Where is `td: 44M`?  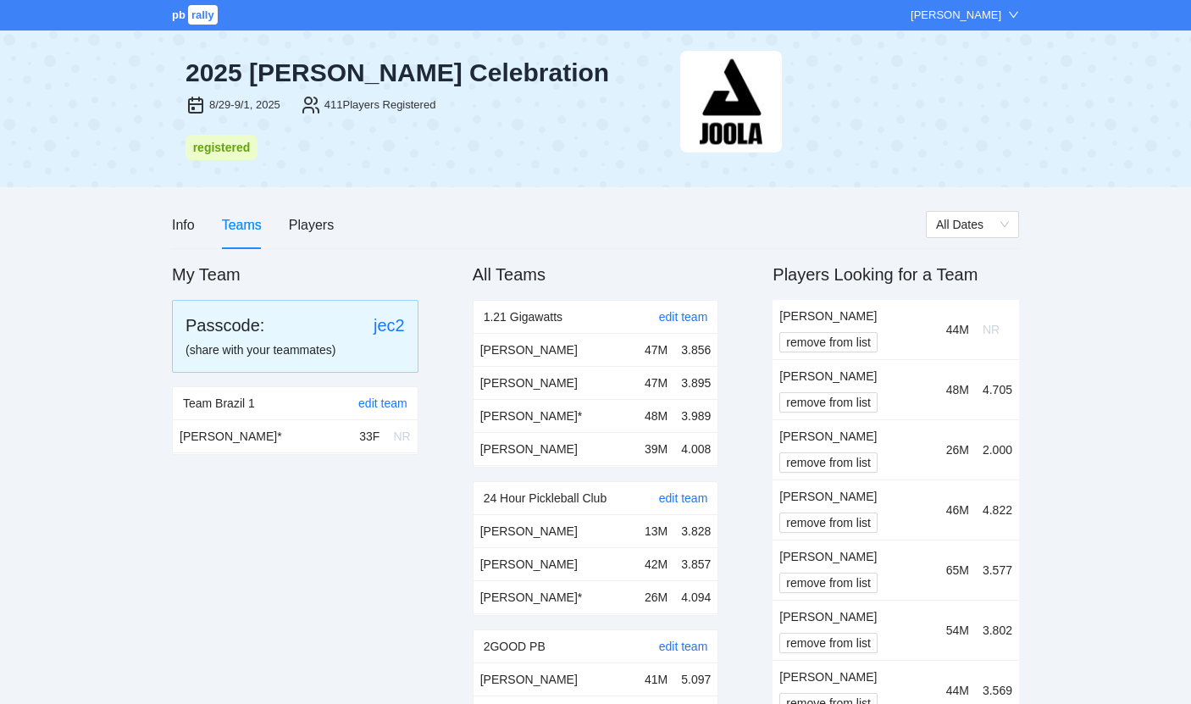
td: 44M is located at coordinates (957, 329).